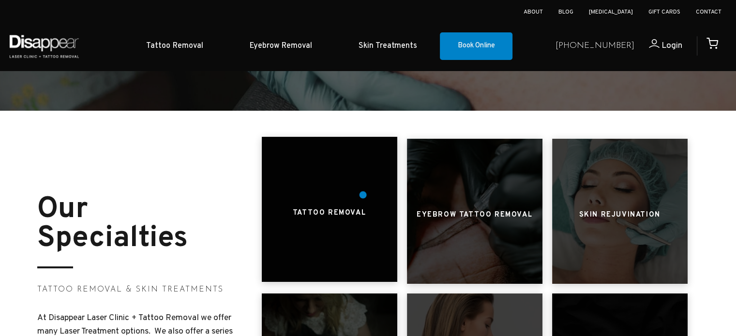 The image size is (736, 336). What do you see at coordinates (665, 12) in the screenshot?
I see `a: Gift Cards` at bounding box center [665, 12].